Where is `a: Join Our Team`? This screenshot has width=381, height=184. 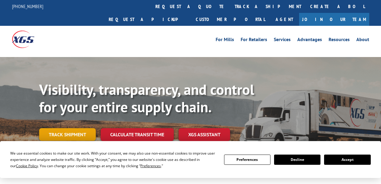 a: Join Our Team is located at coordinates (334, 19).